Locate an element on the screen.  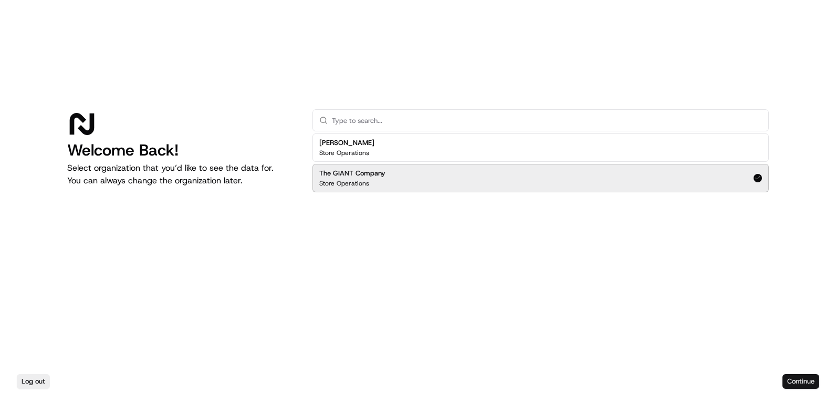
button: Log out is located at coordinates (33, 381).